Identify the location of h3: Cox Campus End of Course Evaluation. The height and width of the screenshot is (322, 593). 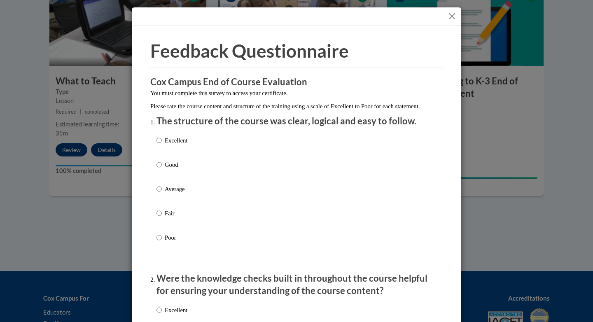
(297, 82).